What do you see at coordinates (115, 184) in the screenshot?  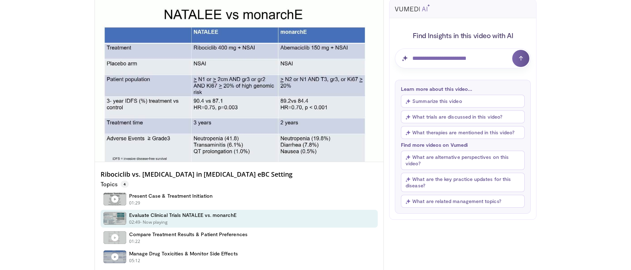 I see `p: Topics` at bounding box center [115, 184].